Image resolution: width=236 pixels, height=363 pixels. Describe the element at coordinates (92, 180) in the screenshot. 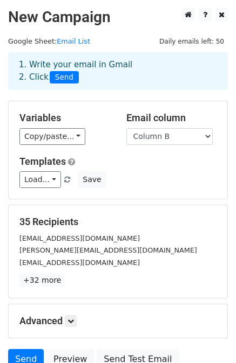

I see `button: Save` at that location.